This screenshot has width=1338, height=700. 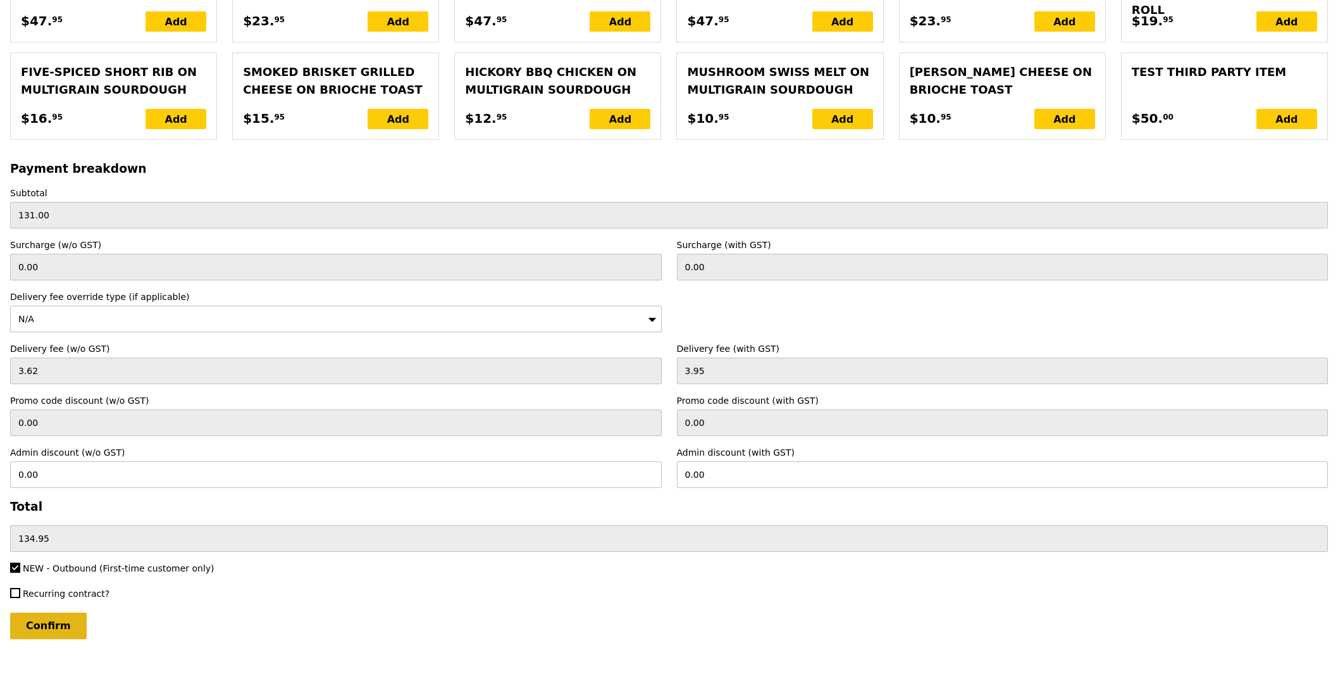 What do you see at coordinates (113, 81) in the screenshot?
I see `div: Five‑spiced Short Rib on Multigrain Sourdough` at bounding box center [113, 81].